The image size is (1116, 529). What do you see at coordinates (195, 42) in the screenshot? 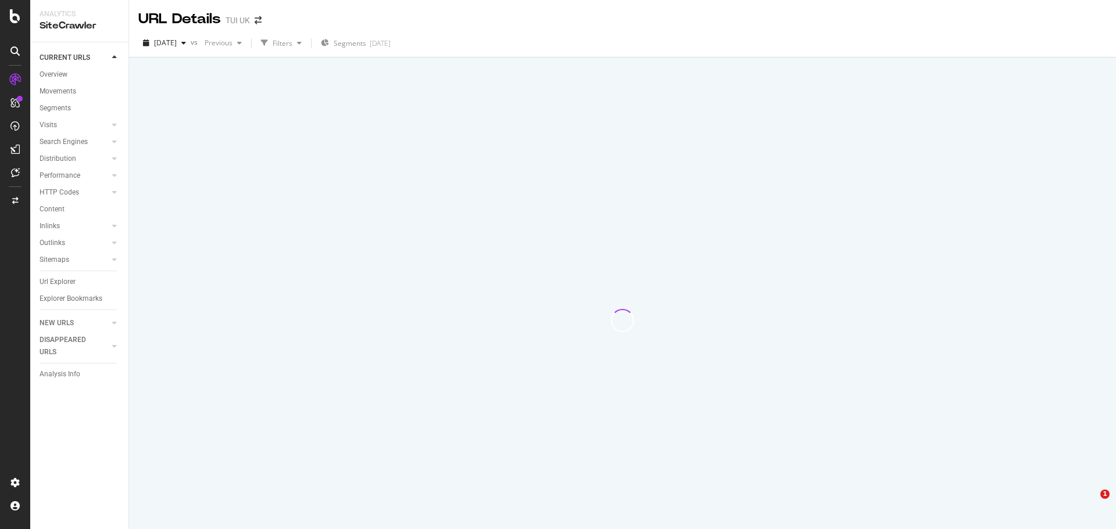
I see `span: vs` at bounding box center [195, 42].